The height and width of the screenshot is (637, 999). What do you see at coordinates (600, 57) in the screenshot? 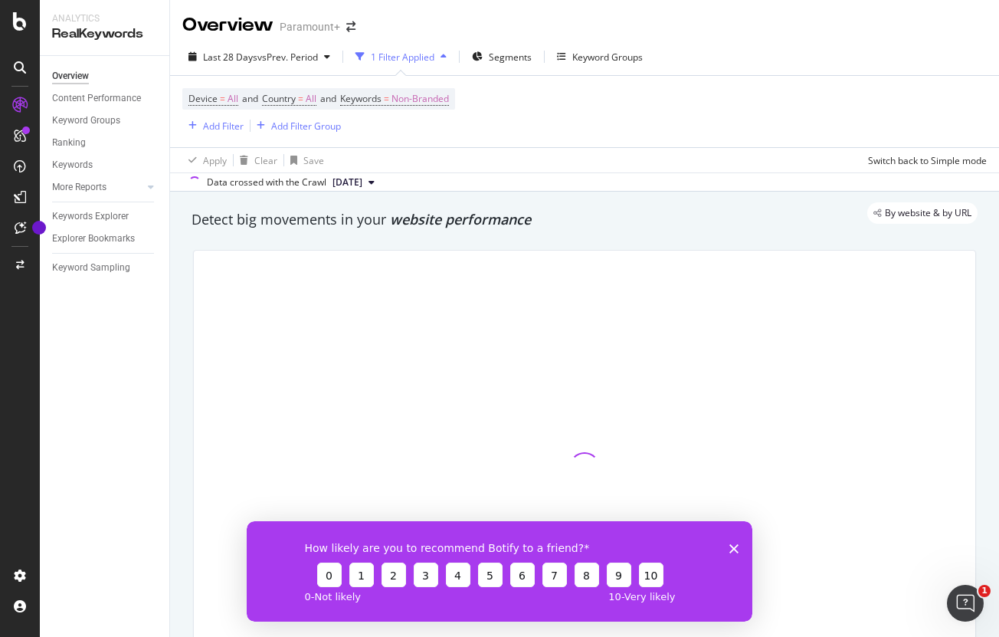
I see `button: Keyword Groups` at bounding box center [600, 57].